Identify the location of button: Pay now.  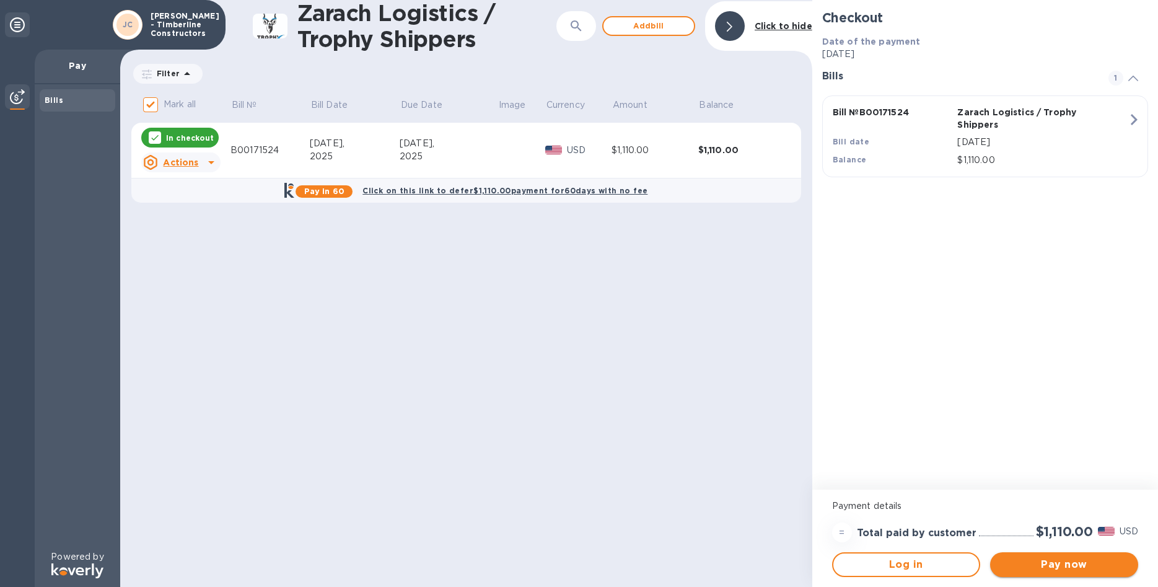
(1064, 564).